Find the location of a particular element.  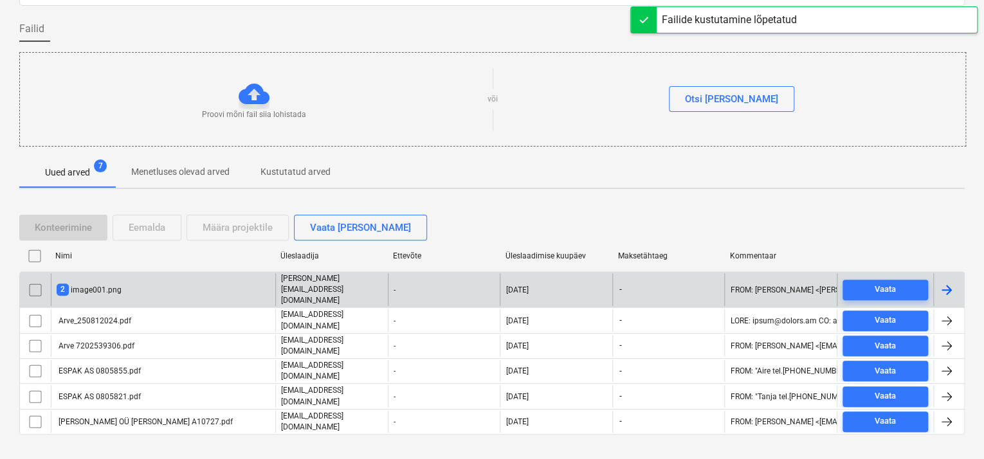

div: Nimi is located at coordinates (163, 256).